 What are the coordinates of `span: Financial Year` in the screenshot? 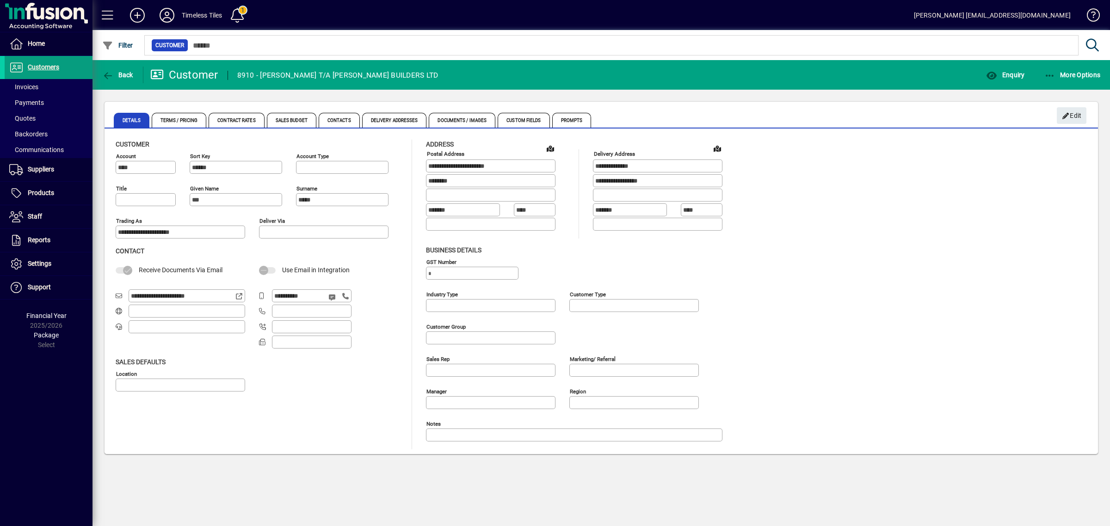 It's located at (46, 316).